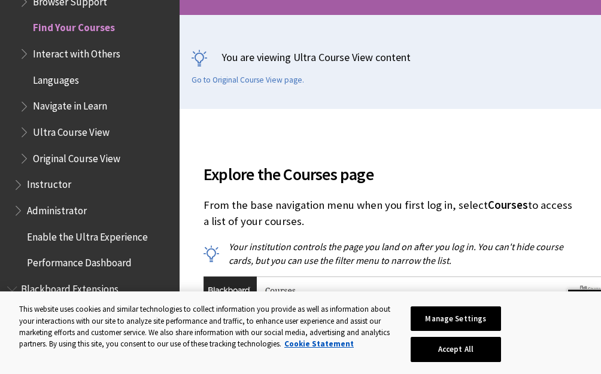 The image size is (601, 374). What do you see at coordinates (456, 350) in the screenshot?
I see `button: Accept All` at bounding box center [456, 350].